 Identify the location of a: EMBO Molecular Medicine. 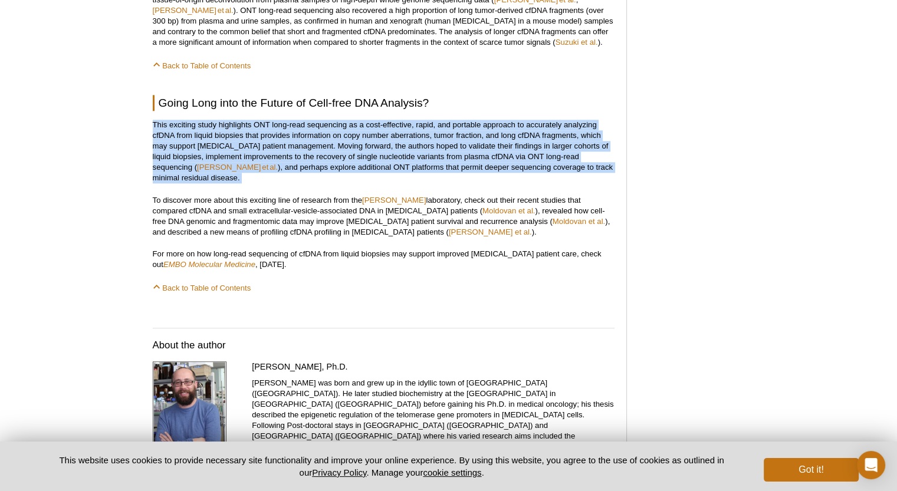
(209, 264).